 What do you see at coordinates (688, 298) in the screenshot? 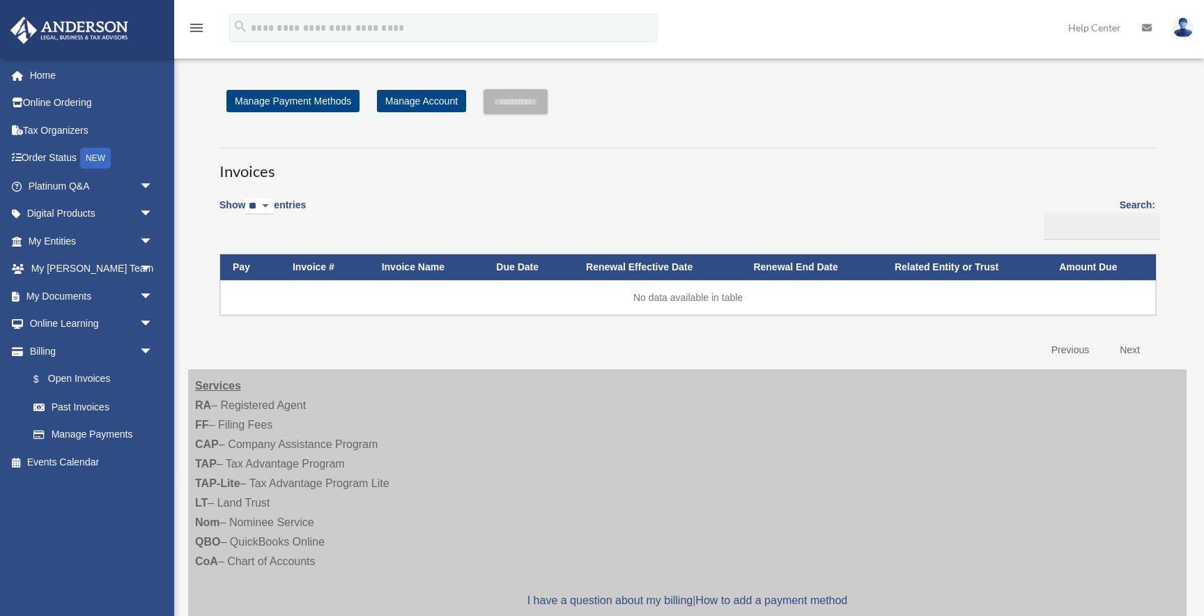
I see `td: No data available in table` at bounding box center [688, 298].